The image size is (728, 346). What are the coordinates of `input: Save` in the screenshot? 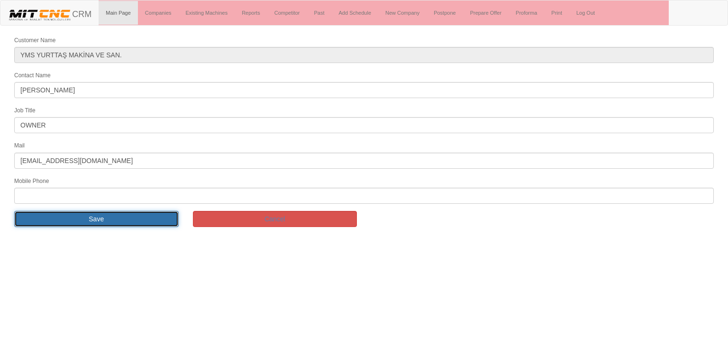 It's located at (96, 219).